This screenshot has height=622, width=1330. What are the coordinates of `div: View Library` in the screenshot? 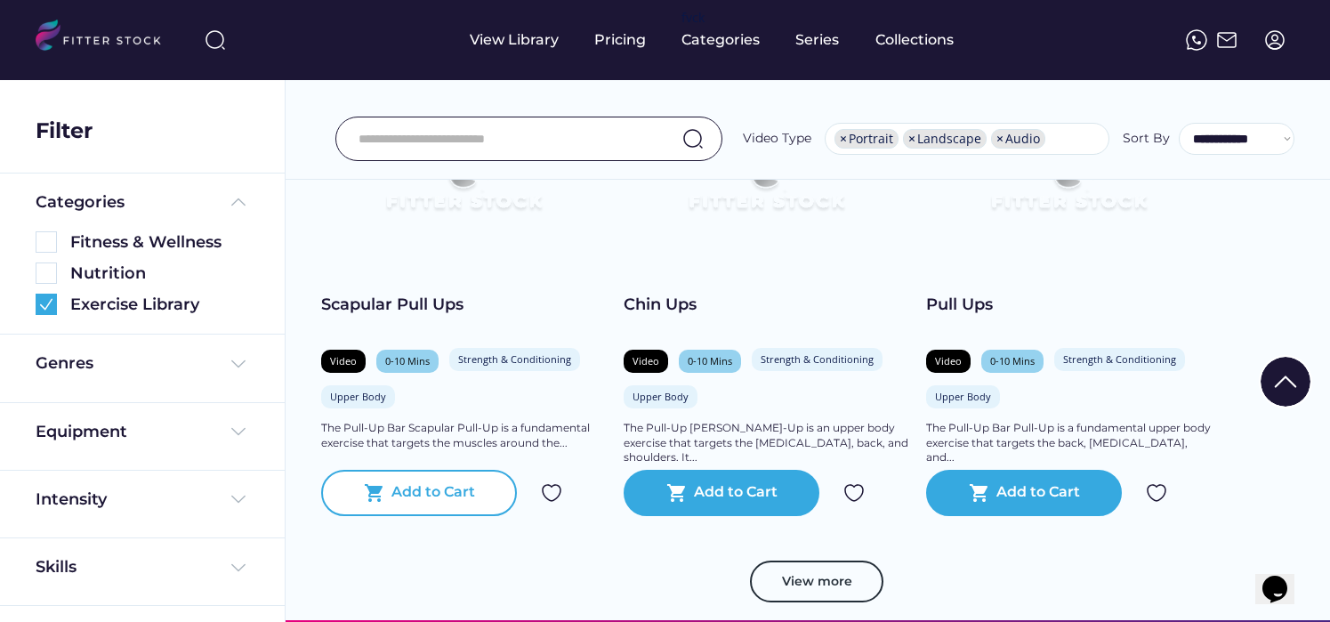 It's located at (514, 40).